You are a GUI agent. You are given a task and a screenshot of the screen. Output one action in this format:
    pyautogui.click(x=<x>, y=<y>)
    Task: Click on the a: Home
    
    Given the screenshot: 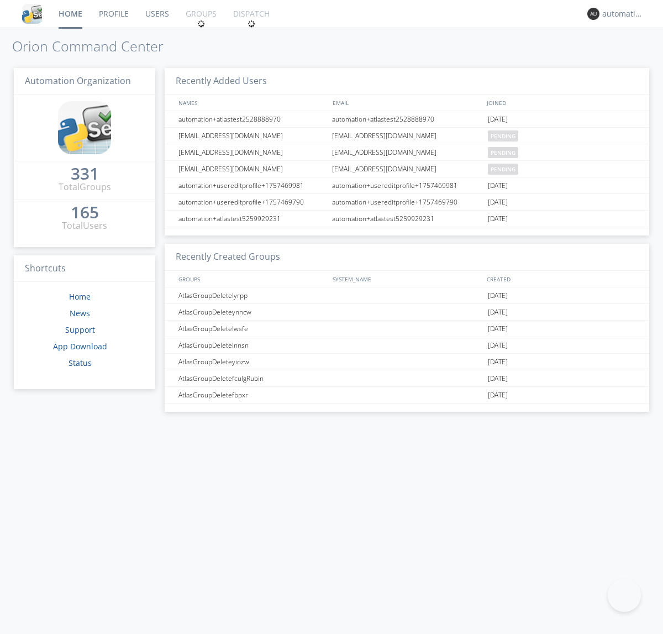 What is the action you would take?
    pyautogui.click(x=80, y=296)
    